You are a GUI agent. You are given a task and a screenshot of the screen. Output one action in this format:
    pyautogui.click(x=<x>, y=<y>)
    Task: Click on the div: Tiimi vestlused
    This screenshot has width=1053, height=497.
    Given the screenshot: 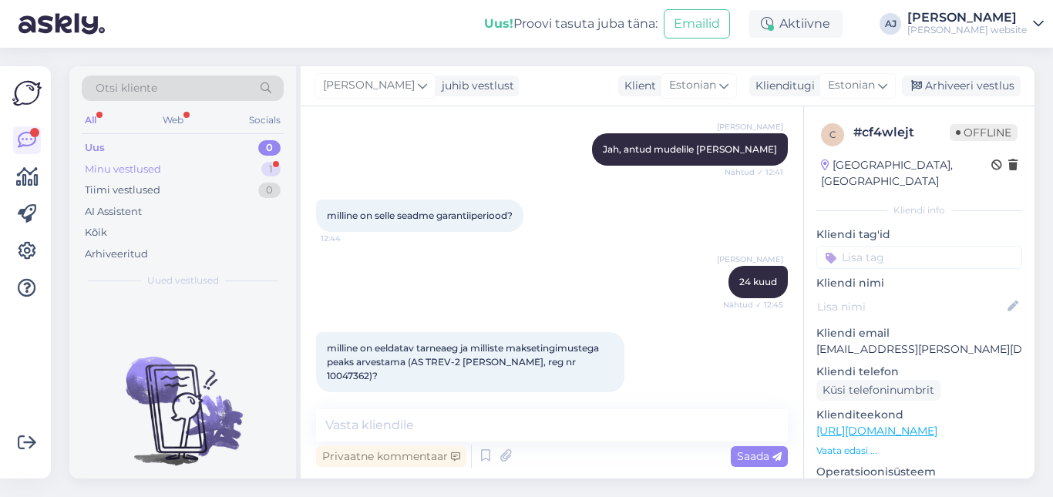 What is the action you would take?
    pyautogui.click(x=123, y=190)
    